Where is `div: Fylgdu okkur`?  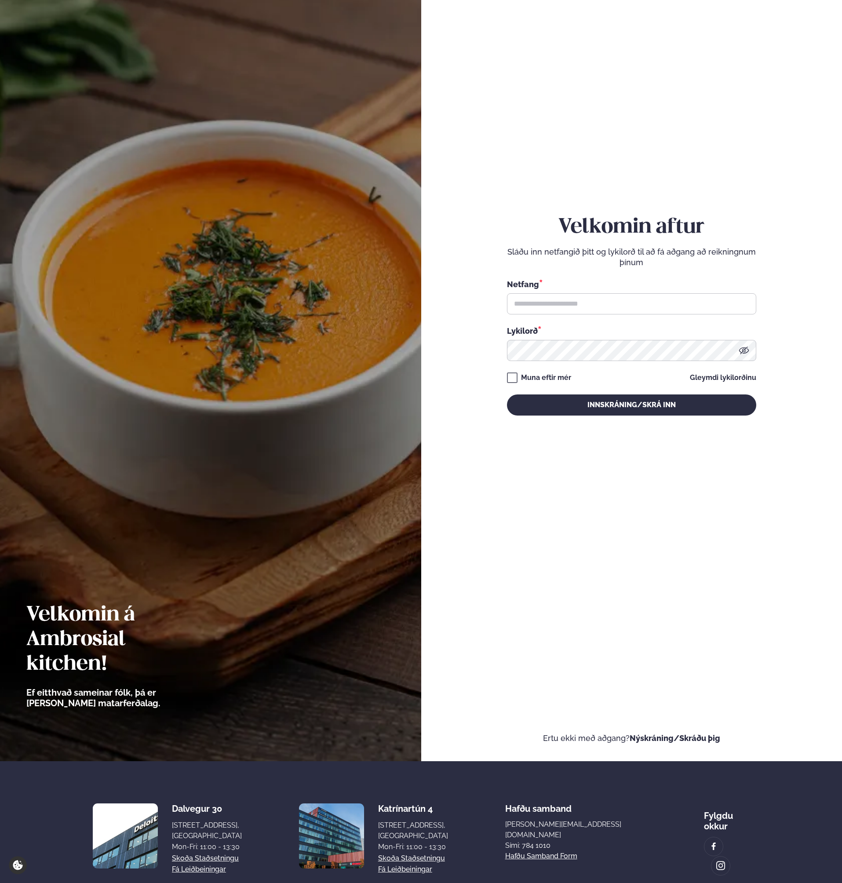 div: Fylgdu okkur is located at coordinates (726, 817).